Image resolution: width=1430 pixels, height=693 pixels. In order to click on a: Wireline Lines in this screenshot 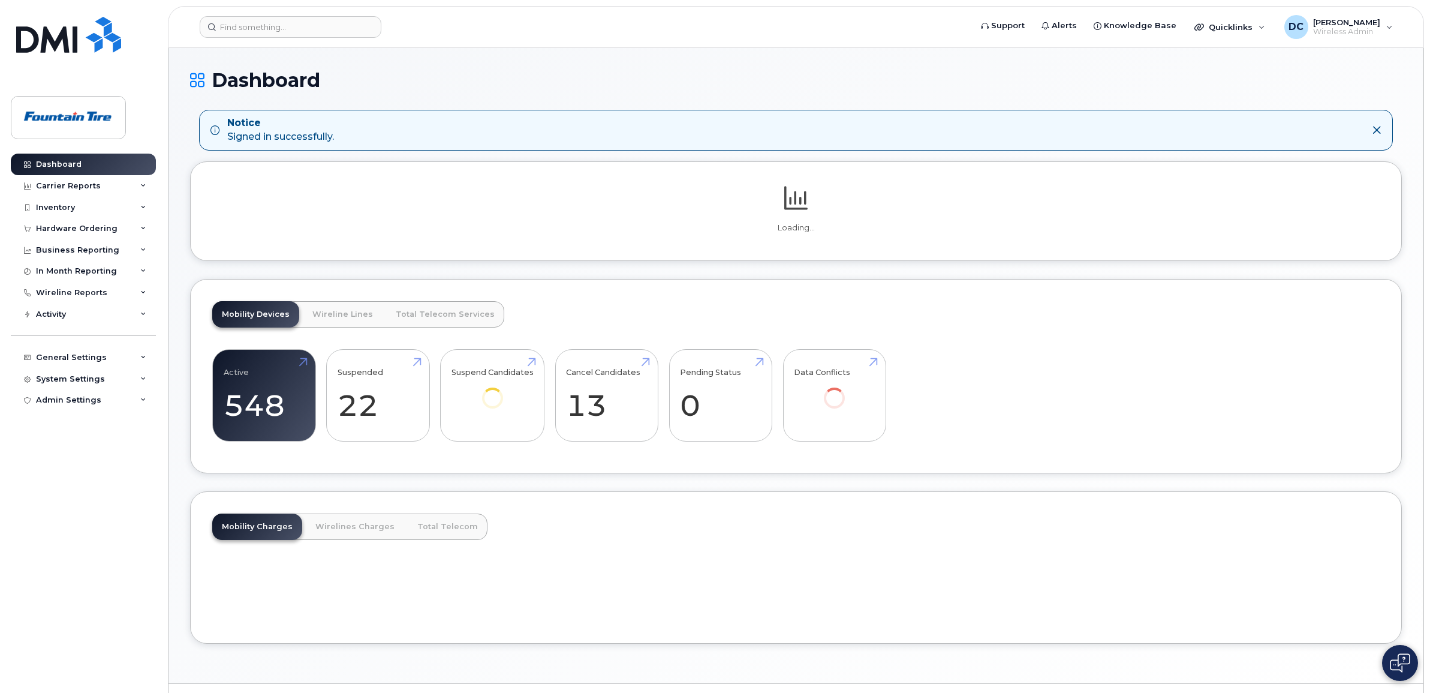, I will do `click(342, 314)`.